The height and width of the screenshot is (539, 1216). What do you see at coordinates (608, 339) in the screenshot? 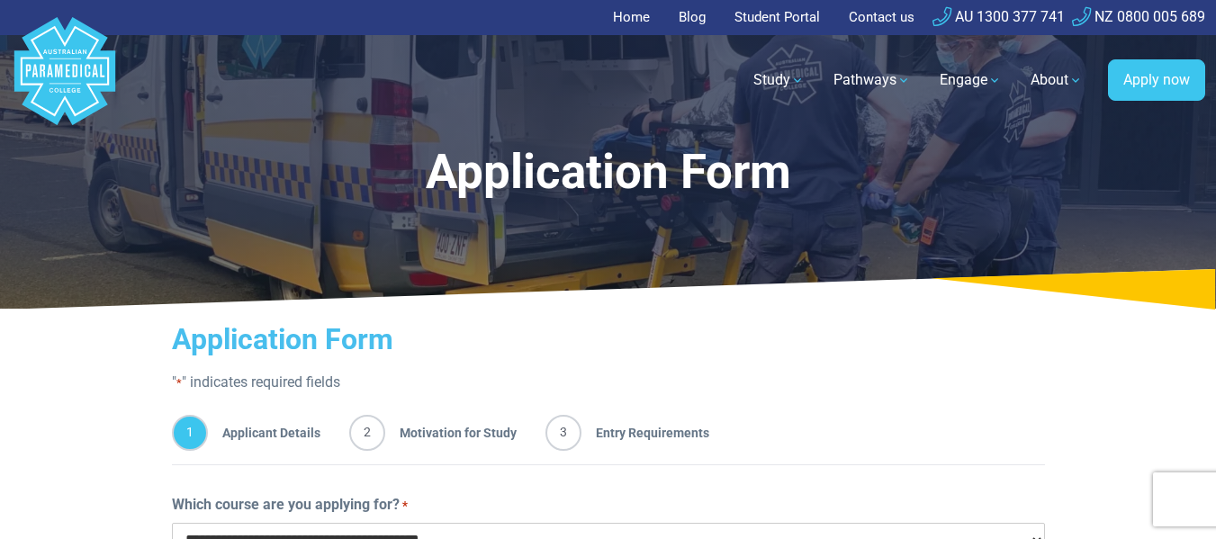
I see `h2: Application Form` at bounding box center [608, 339].